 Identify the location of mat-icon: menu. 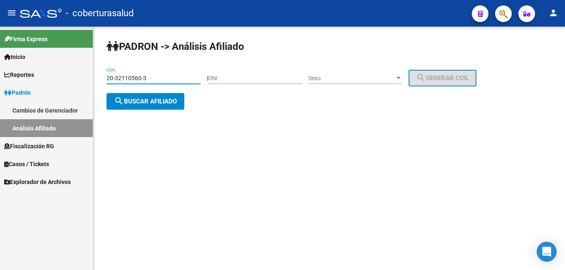
(12, 13).